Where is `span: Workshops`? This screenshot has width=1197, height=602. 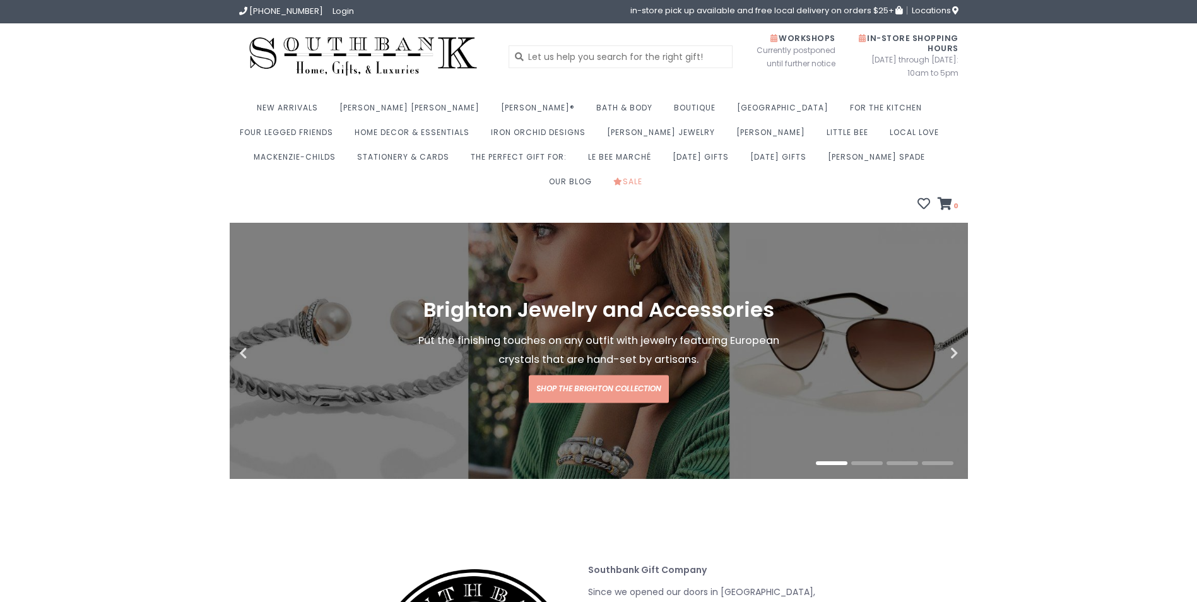
span: Workshops is located at coordinates (803, 38).